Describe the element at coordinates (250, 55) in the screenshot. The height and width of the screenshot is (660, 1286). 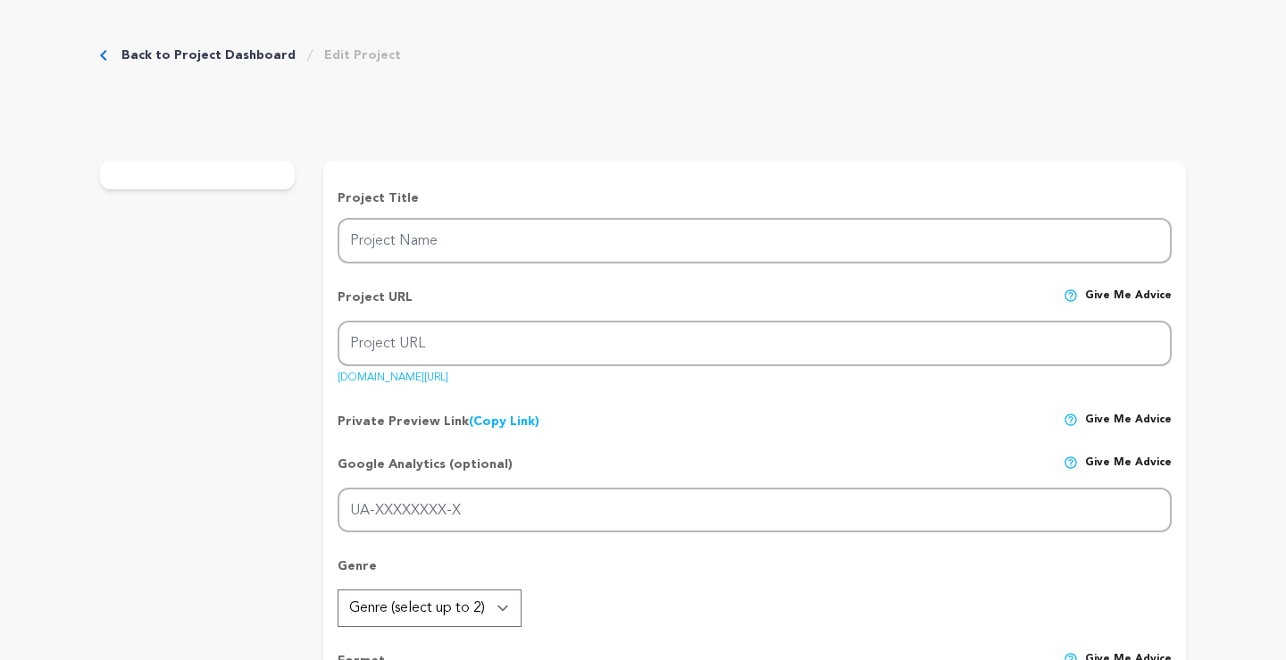
I see `div: Breadcrumb` at that location.